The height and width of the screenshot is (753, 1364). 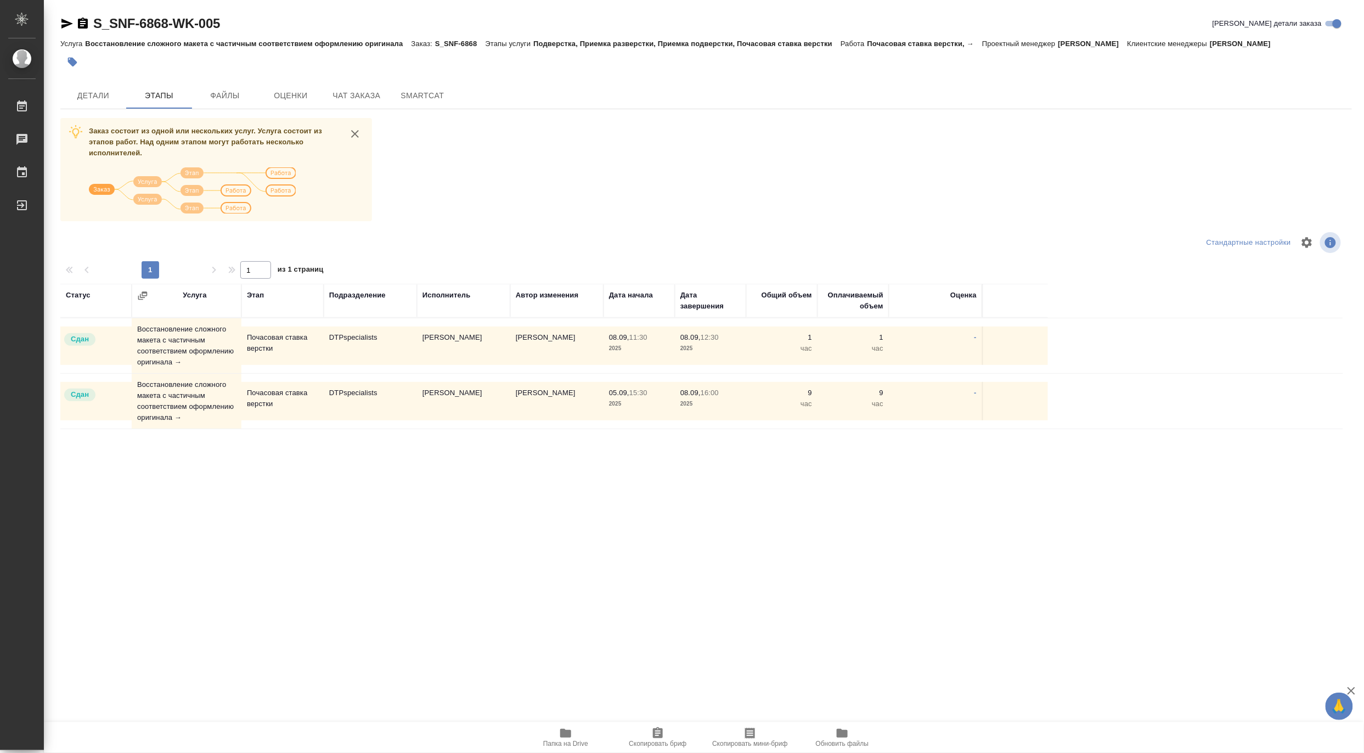 What do you see at coordinates (357, 295) in the screenshot?
I see `div: Подразделение` at bounding box center [357, 295].